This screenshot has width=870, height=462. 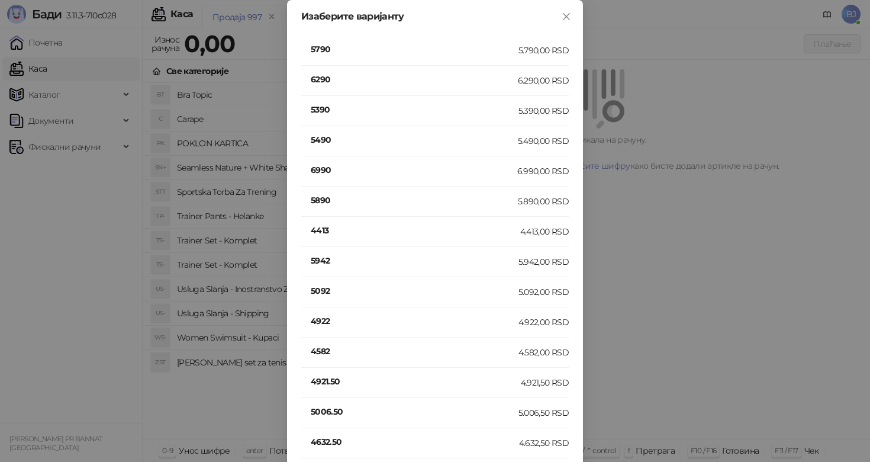 What do you see at coordinates (543, 50) in the screenshot?
I see `div: 5.790,00 RSD` at bounding box center [543, 50].